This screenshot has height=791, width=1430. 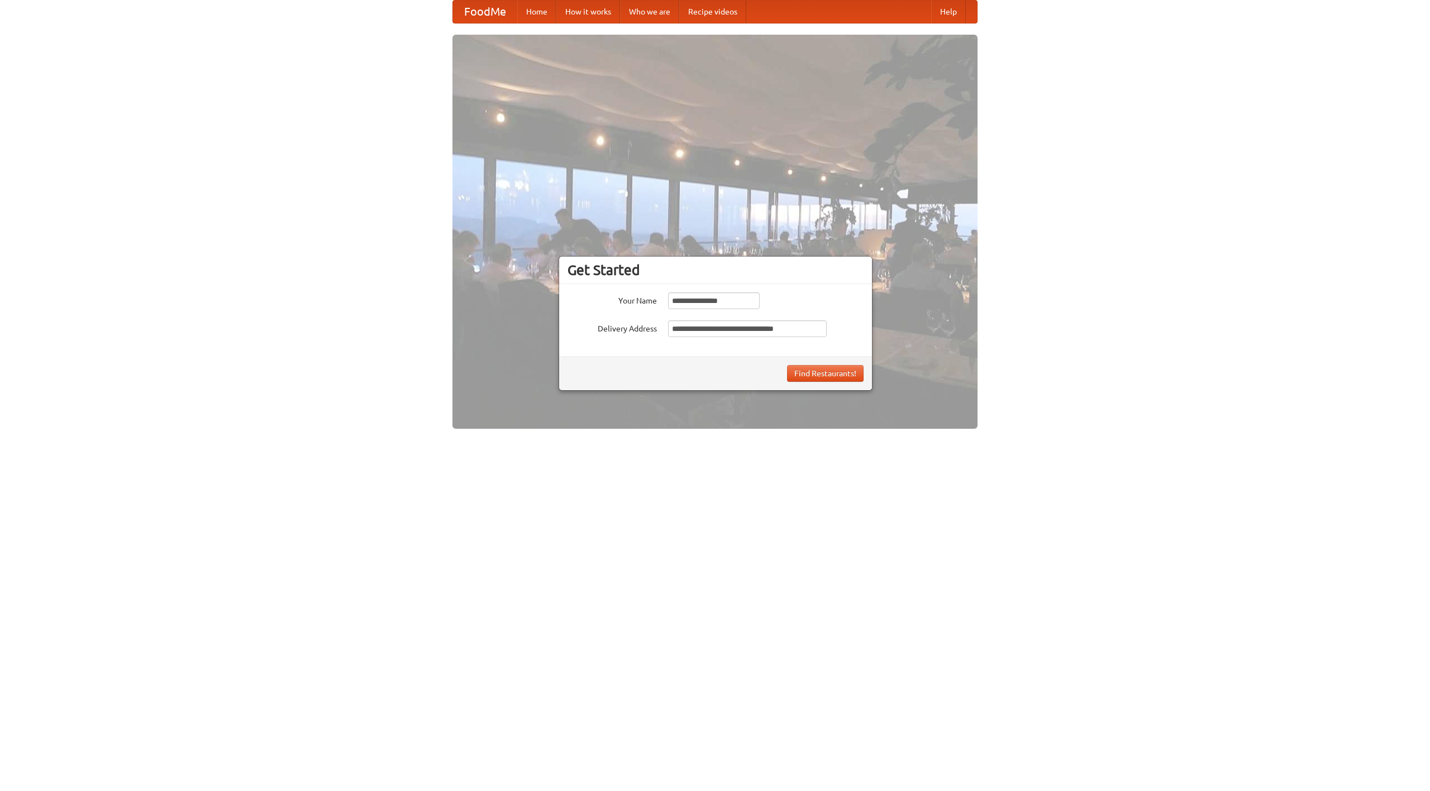 I want to click on a: Home, so click(x=537, y=12).